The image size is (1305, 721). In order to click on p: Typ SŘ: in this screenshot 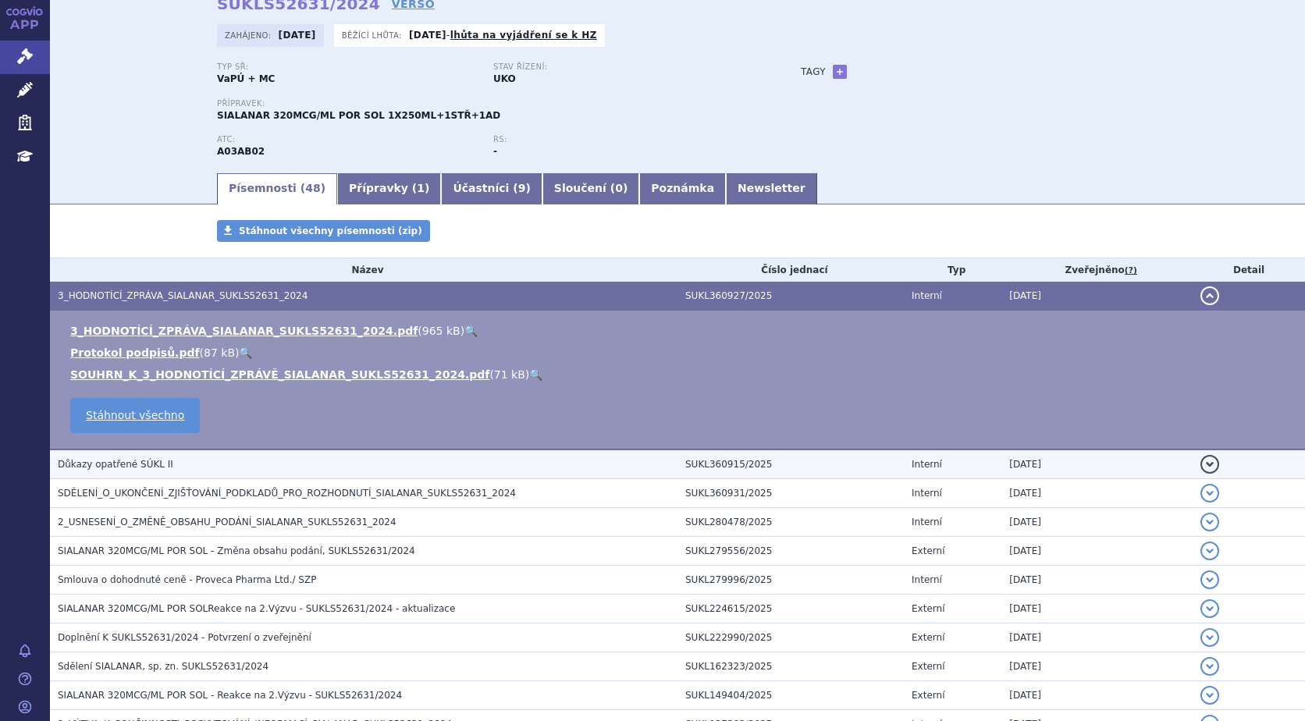, I will do `click(347, 67)`.